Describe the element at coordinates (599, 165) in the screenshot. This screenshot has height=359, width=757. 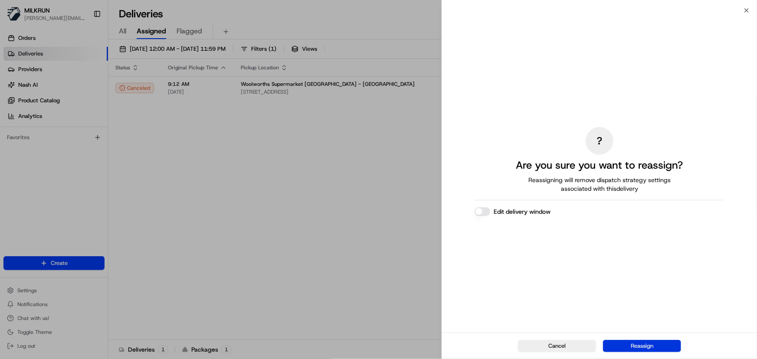
I see `h2: Are you sure you want to reassign?` at that location.